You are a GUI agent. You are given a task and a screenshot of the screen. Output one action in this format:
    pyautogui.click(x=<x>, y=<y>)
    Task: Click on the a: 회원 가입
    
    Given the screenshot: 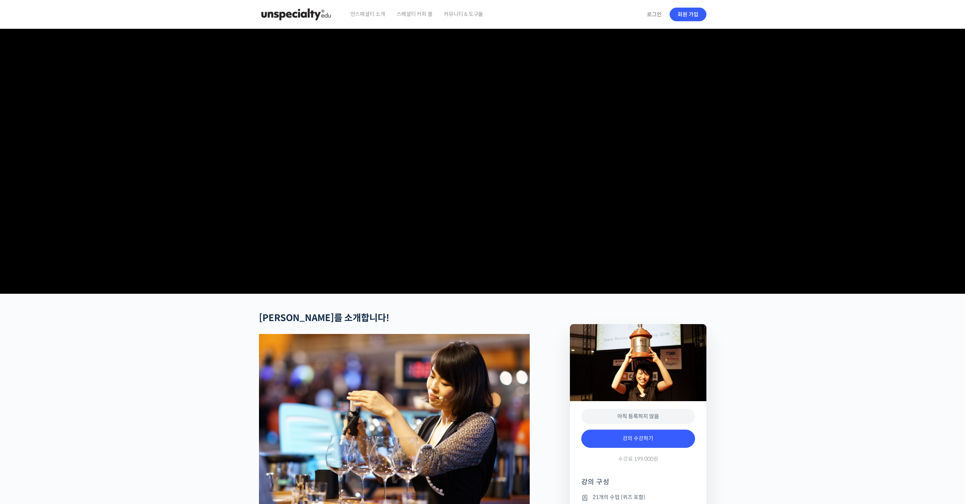 What is the action you would take?
    pyautogui.click(x=688, y=14)
    